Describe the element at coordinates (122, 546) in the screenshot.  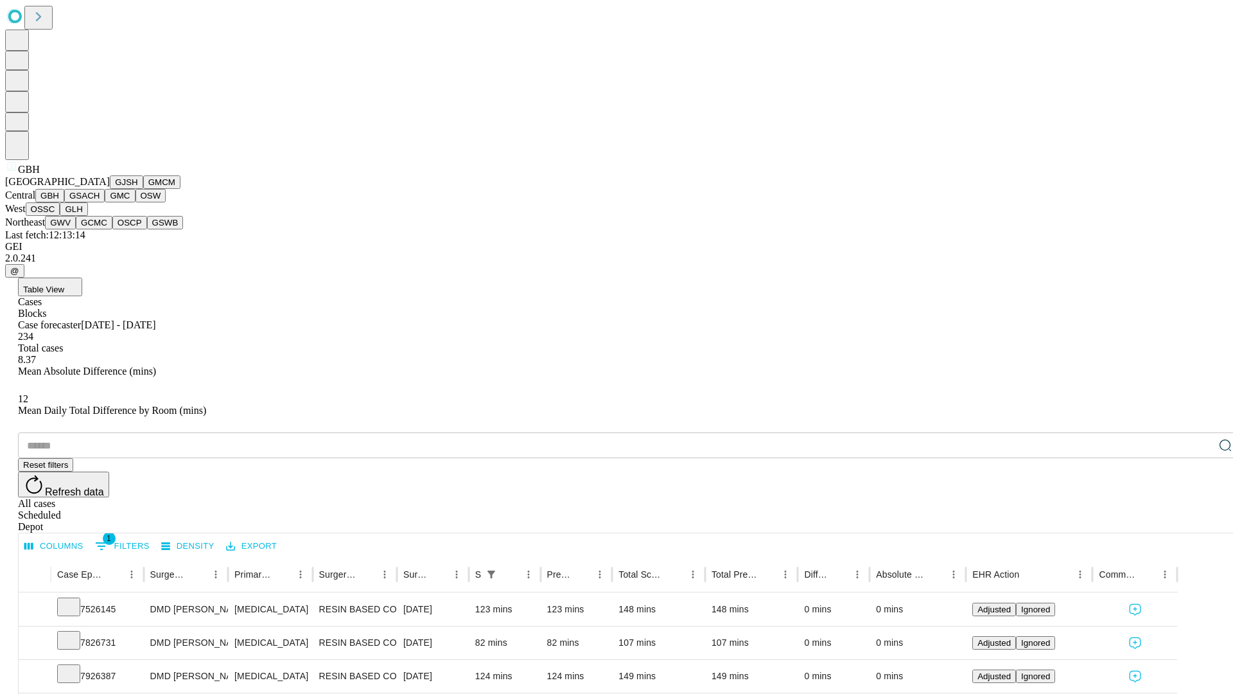
I see `button: Show filters` at that location.